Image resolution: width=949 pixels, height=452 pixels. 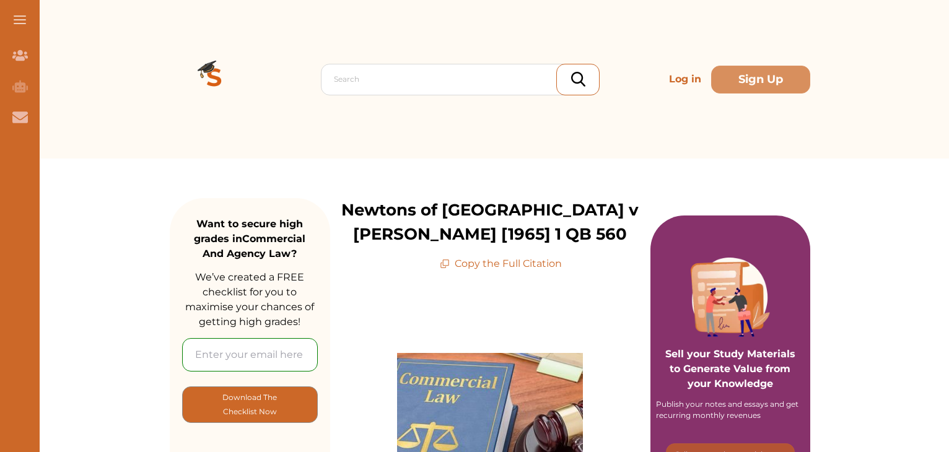 I want to click on strong: Want to secure high grades in Commercial And Agency Law ?, so click(x=250, y=239).